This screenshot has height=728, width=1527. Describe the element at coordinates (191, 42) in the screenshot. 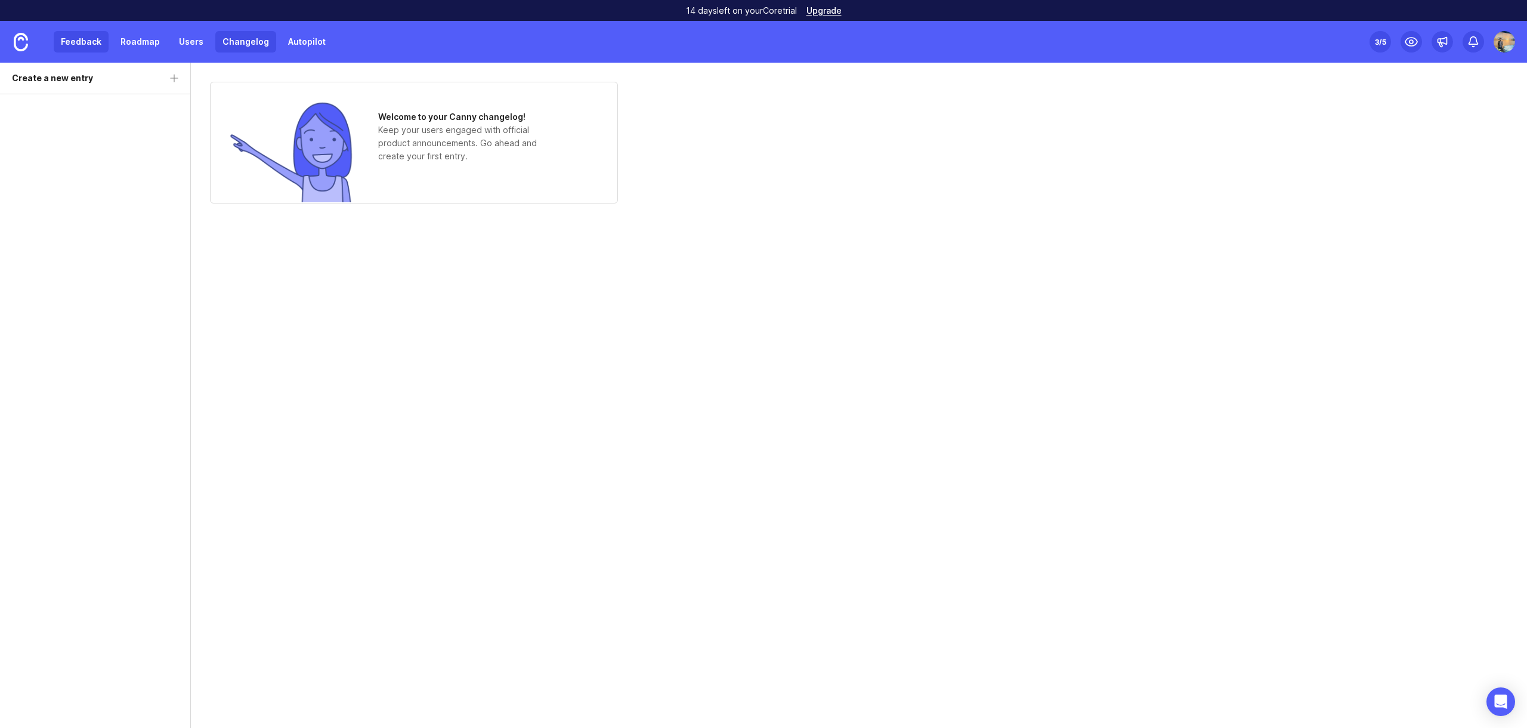

I see `a: Users` at that location.